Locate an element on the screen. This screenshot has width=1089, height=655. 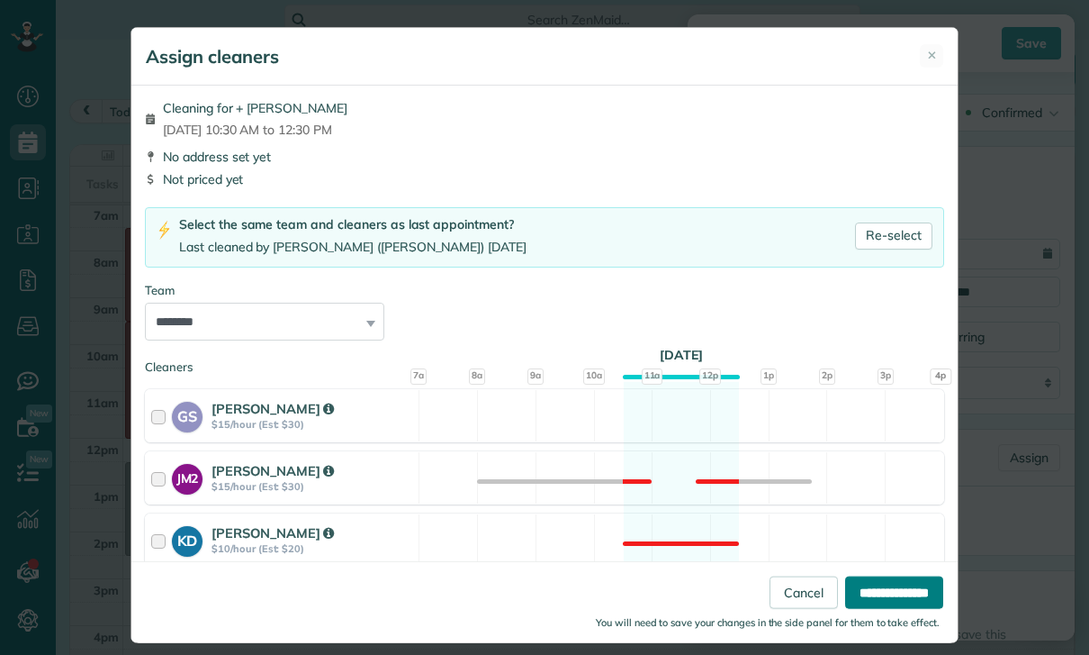
div: Team is located at coordinates (545, 290).